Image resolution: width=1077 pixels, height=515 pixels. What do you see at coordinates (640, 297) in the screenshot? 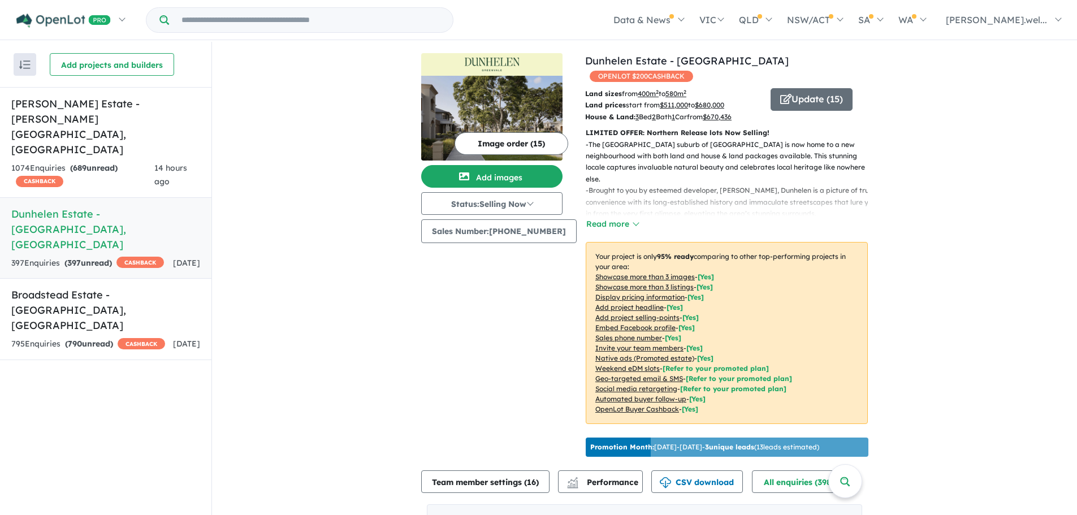
I see `u: Display pricing information` at bounding box center [640, 297].